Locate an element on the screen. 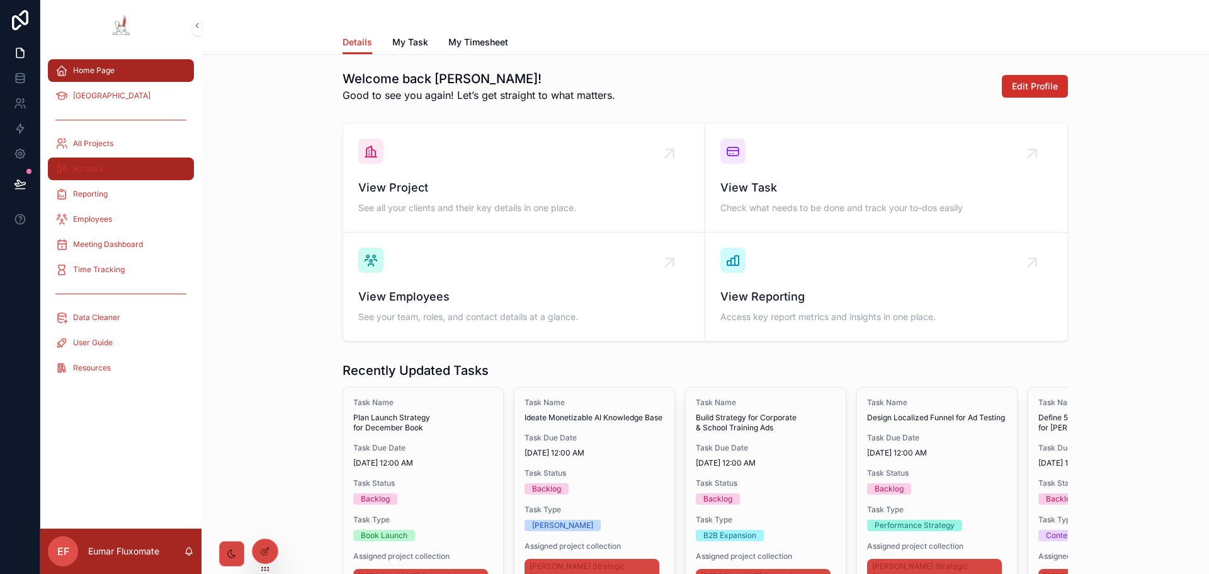  span: User Guide is located at coordinates (93, 343).